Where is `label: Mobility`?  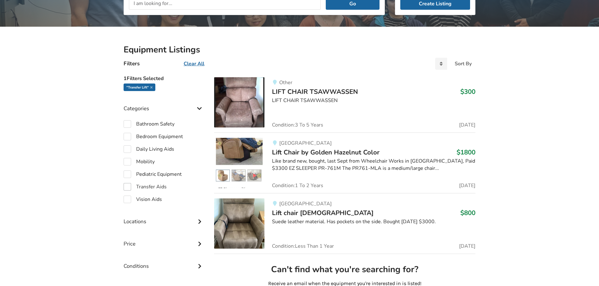
label: Mobility is located at coordinates (139, 162).